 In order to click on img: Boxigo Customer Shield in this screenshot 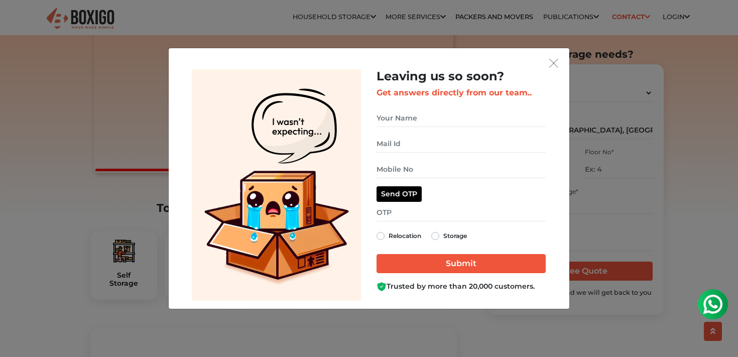, I will do `click(381, 286)`.